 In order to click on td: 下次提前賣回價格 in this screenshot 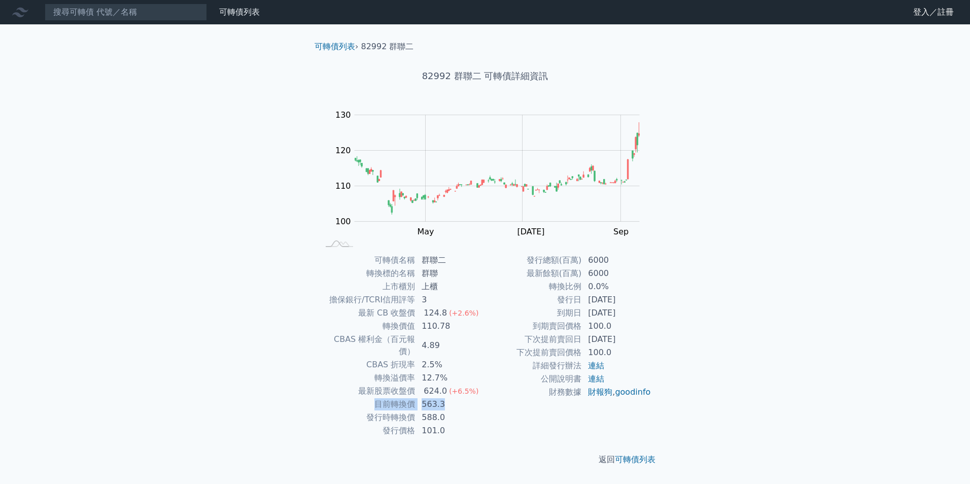, I will do `click(533, 353)`.